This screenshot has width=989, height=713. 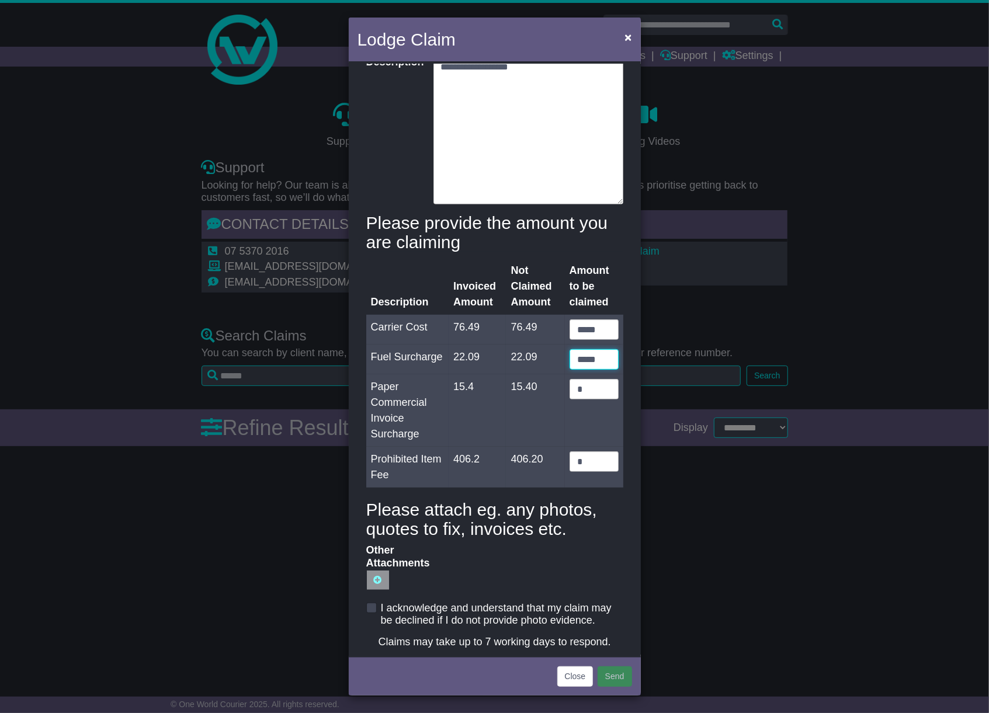 I want to click on td: 406.20, so click(x=535, y=467).